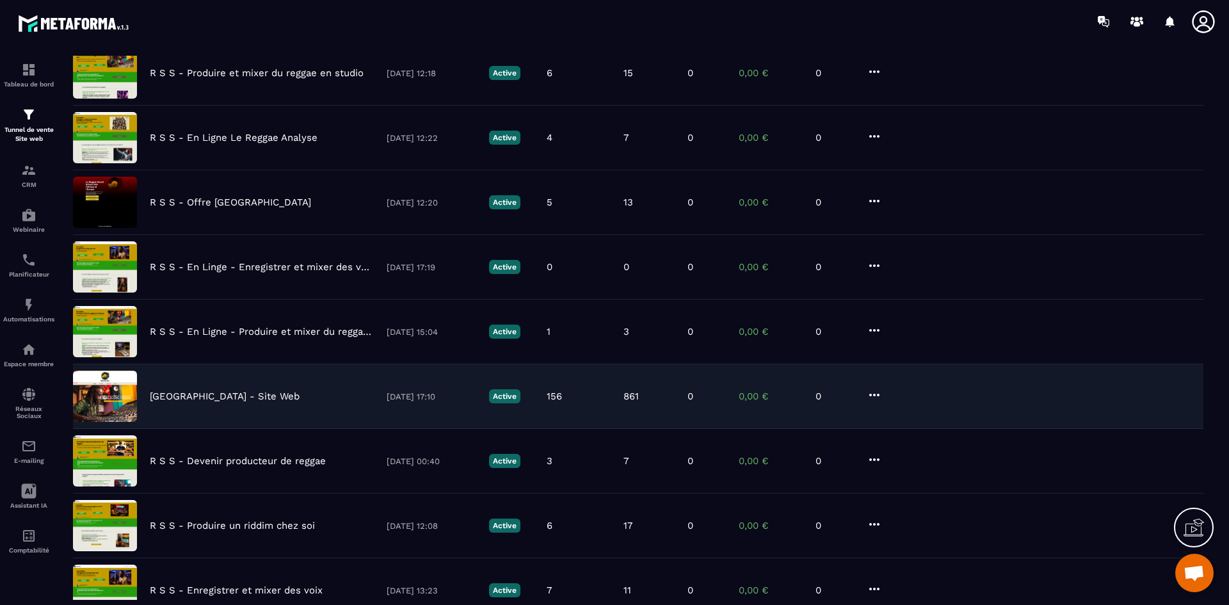 The width and height of the screenshot is (1229, 605). Describe the element at coordinates (549, 138) in the screenshot. I see `p: 4` at that location.